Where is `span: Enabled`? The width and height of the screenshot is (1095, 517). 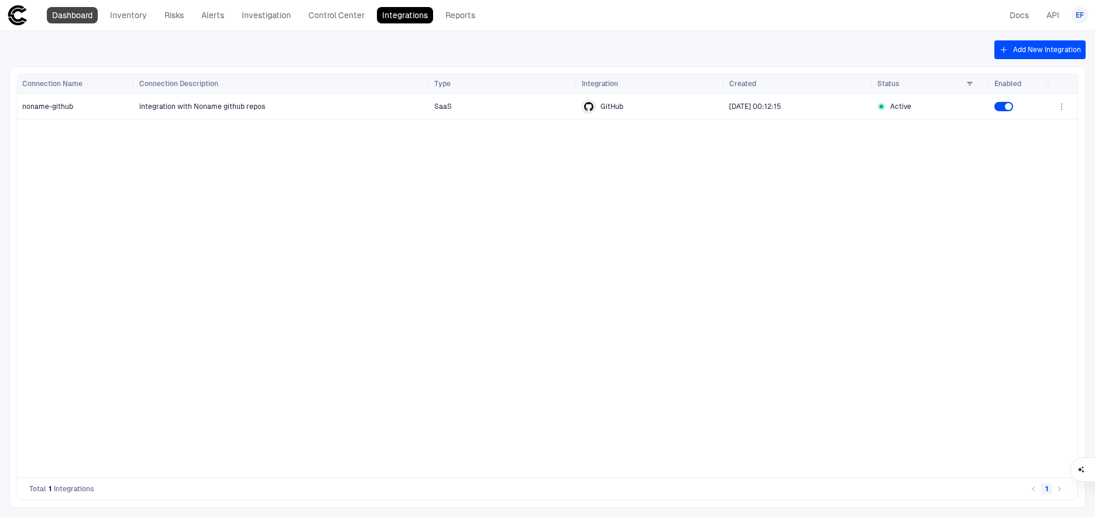
span: Enabled is located at coordinates (1008, 84).